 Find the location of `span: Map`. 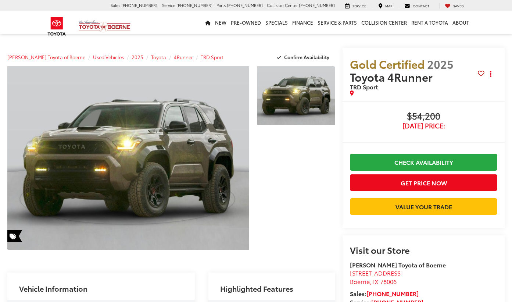

span: Map is located at coordinates (388, 6).